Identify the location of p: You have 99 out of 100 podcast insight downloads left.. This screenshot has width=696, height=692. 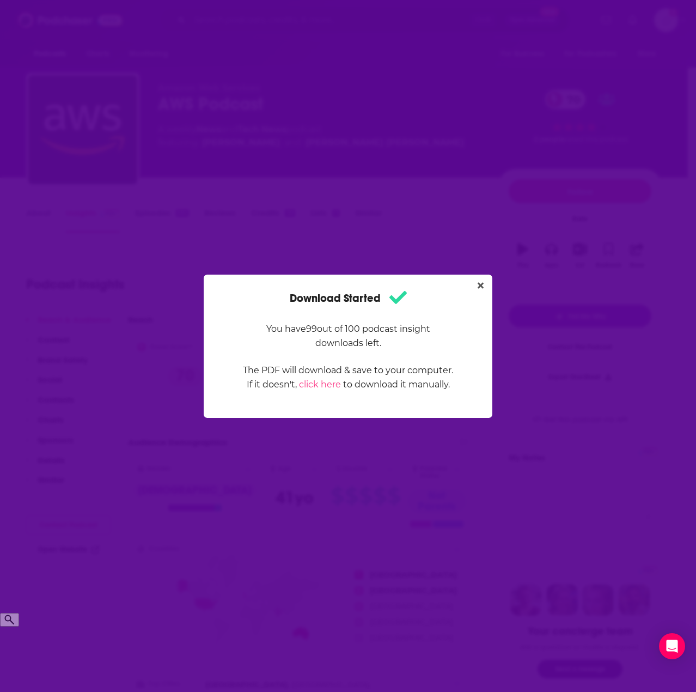
(348, 336).